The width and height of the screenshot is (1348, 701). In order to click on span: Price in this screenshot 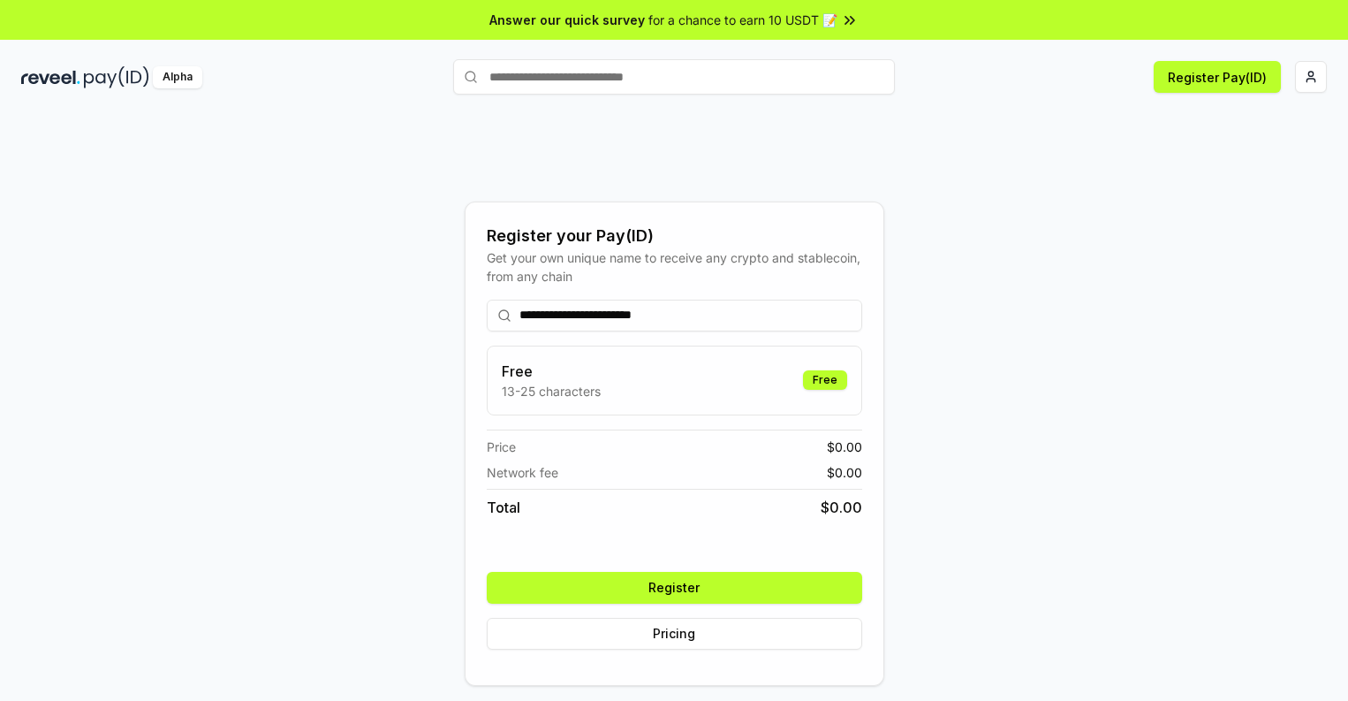, I will do `click(501, 446)`.